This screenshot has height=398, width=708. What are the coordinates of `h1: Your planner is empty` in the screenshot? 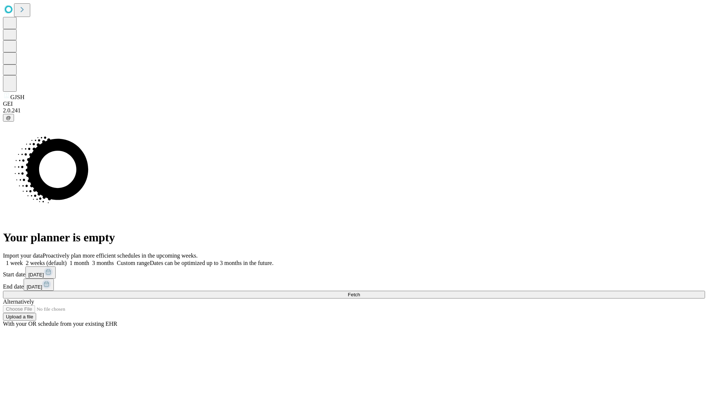 It's located at (354, 237).